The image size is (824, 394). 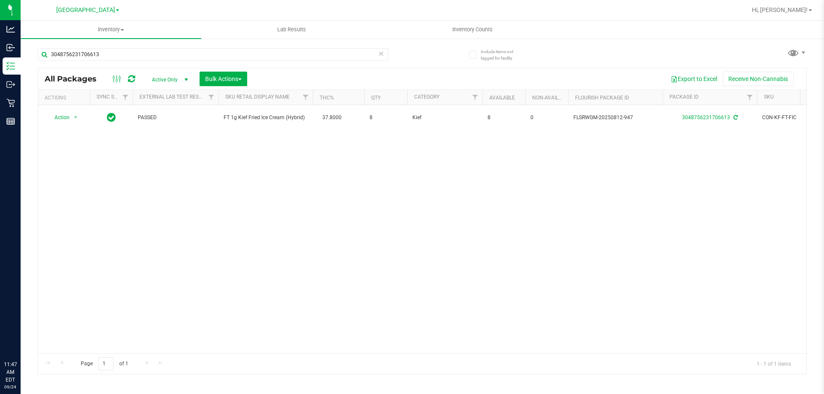 I want to click on span: 37.8000, so click(x=332, y=118).